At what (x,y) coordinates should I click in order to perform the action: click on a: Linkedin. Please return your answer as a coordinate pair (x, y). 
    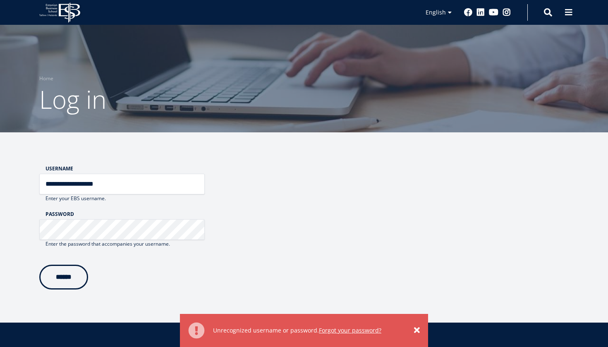
    Looking at the image, I should click on (481, 12).